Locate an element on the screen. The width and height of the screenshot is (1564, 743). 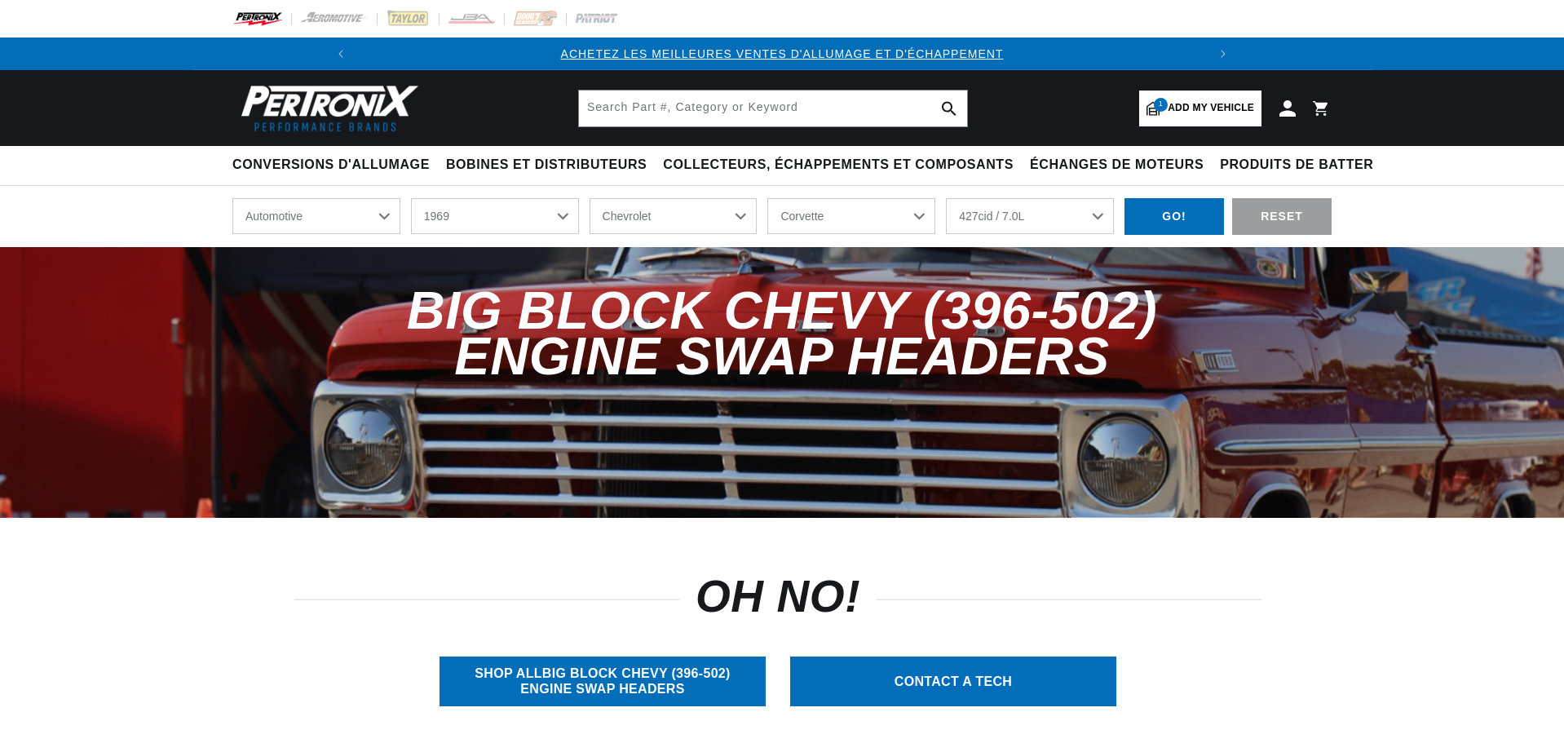
input: Rechercher une référence de pièce, une catégorie ou un mot-clé is located at coordinates (773, 108).